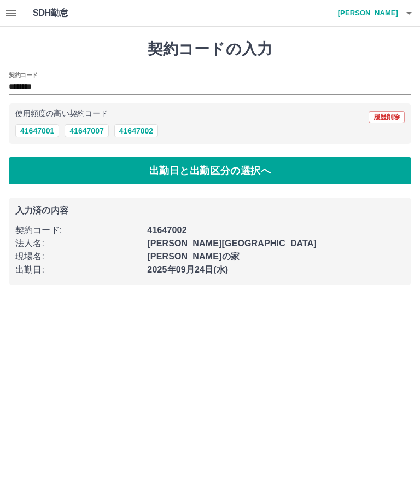 Image resolution: width=420 pixels, height=504 pixels. What do you see at coordinates (78, 230) in the screenshot?
I see `p: 契約コード :` at bounding box center [78, 230].